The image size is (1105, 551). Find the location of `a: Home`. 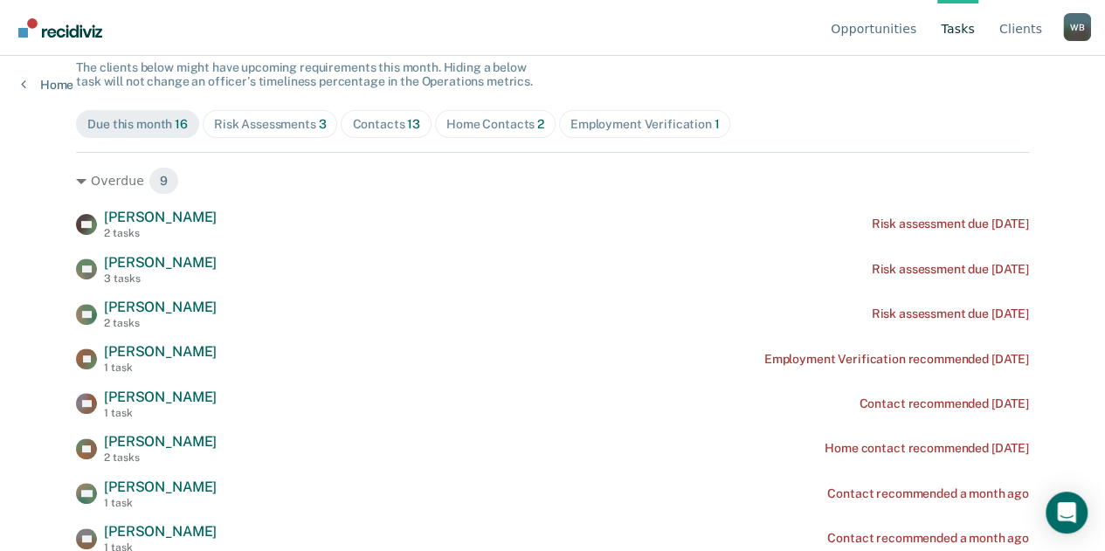

a: Home is located at coordinates (47, 85).